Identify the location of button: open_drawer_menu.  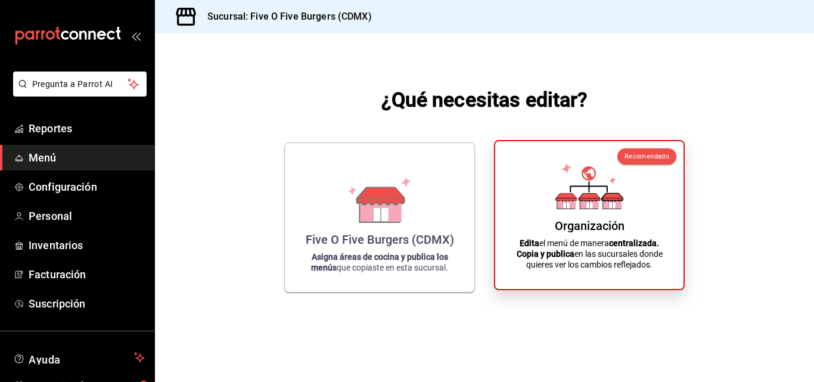
(136, 36).